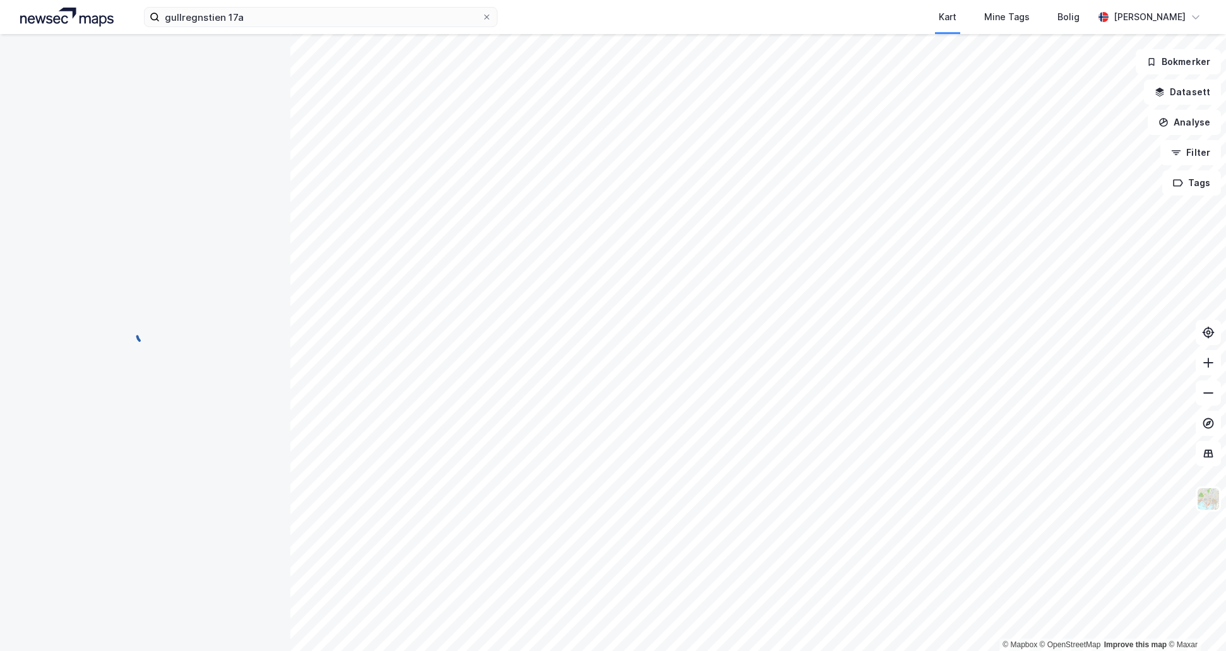 This screenshot has width=1226, height=651. Describe the element at coordinates (1070, 645) in the screenshot. I see `a: OpenStreetMap` at that location.